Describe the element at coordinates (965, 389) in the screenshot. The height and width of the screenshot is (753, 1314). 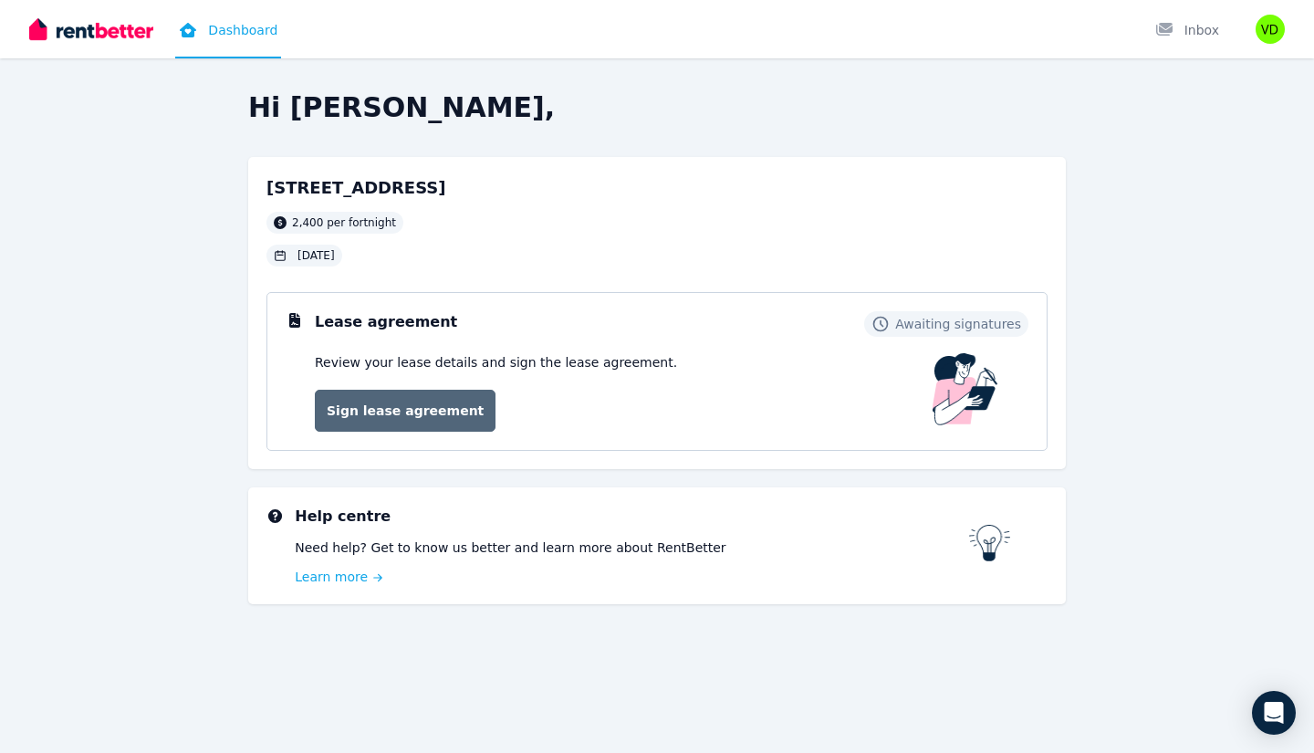
I see `img: Lease Agreement` at that location.